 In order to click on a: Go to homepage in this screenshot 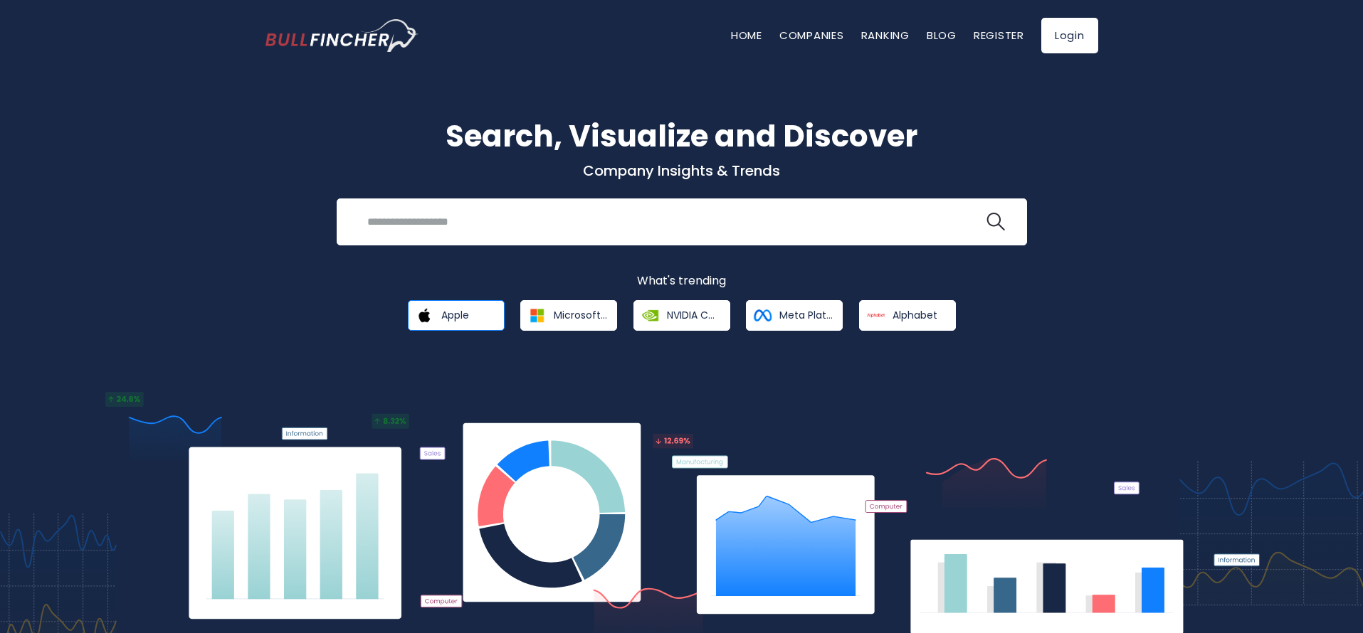, I will do `click(342, 36)`.